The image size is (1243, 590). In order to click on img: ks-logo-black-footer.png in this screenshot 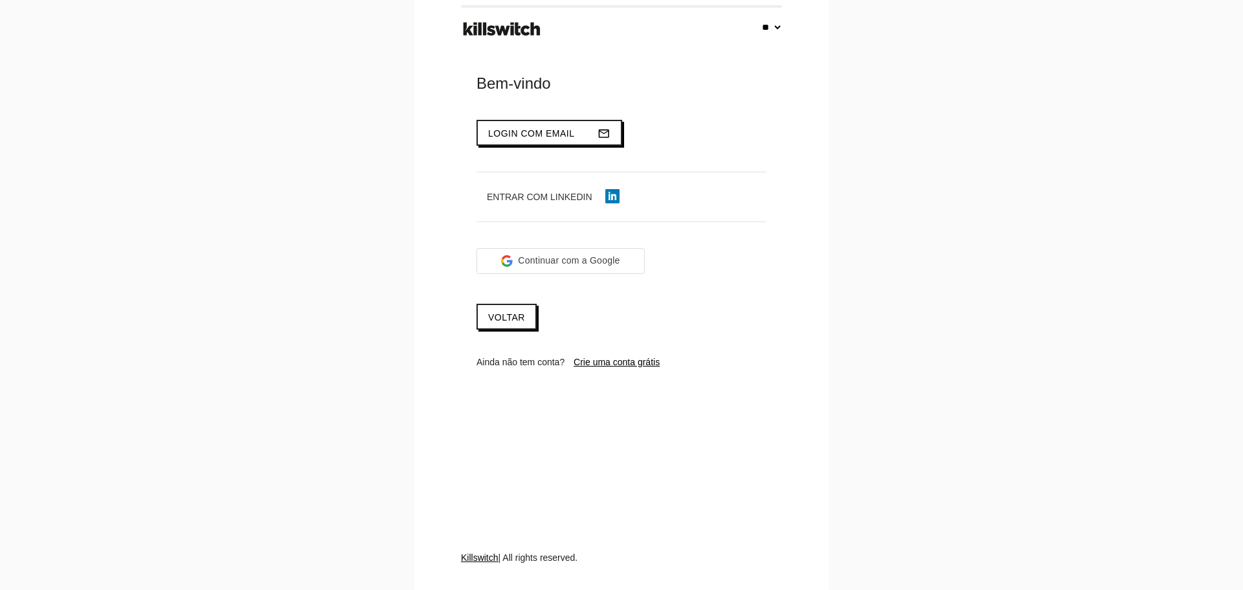, I will do `click(502, 29)`.